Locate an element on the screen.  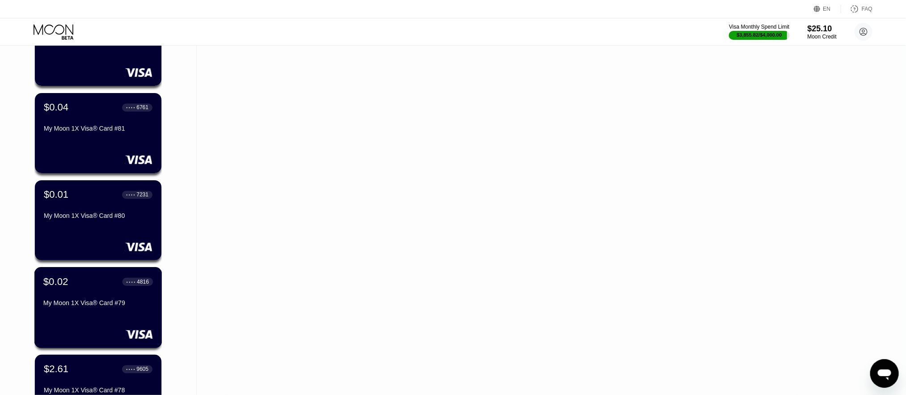
div: $25.10Moon Credit is located at coordinates (822, 32).